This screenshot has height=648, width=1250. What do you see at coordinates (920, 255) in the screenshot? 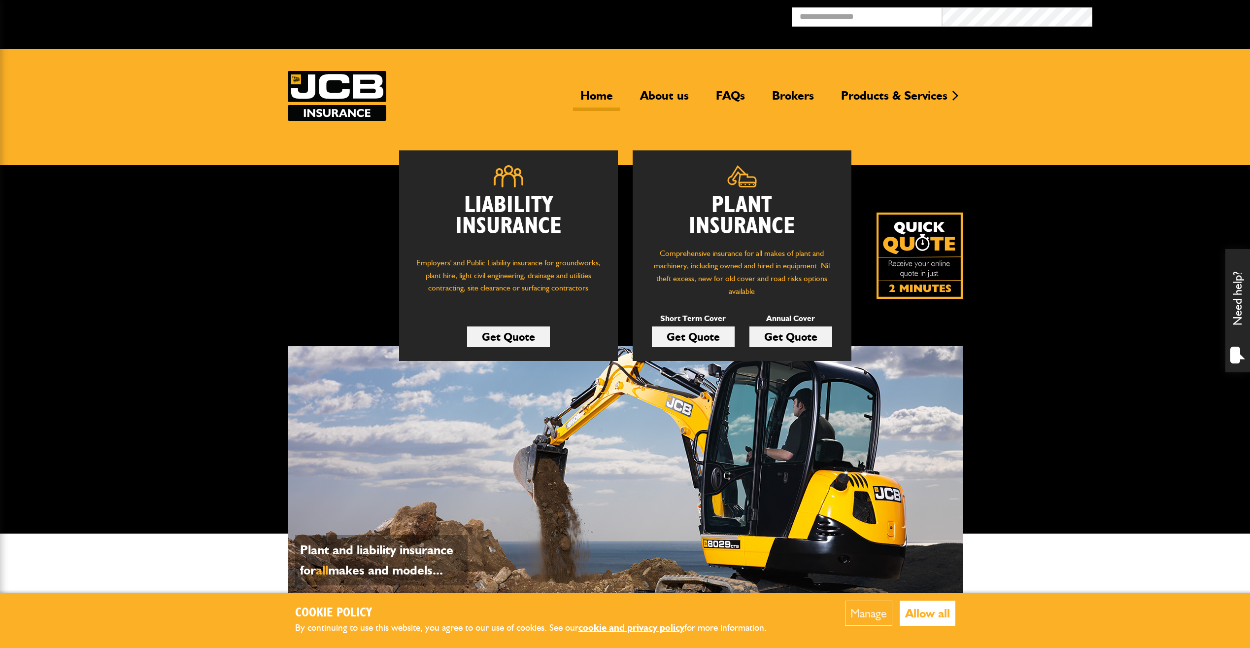
I see `img: Quick Quote` at bounding box center [920, 255].